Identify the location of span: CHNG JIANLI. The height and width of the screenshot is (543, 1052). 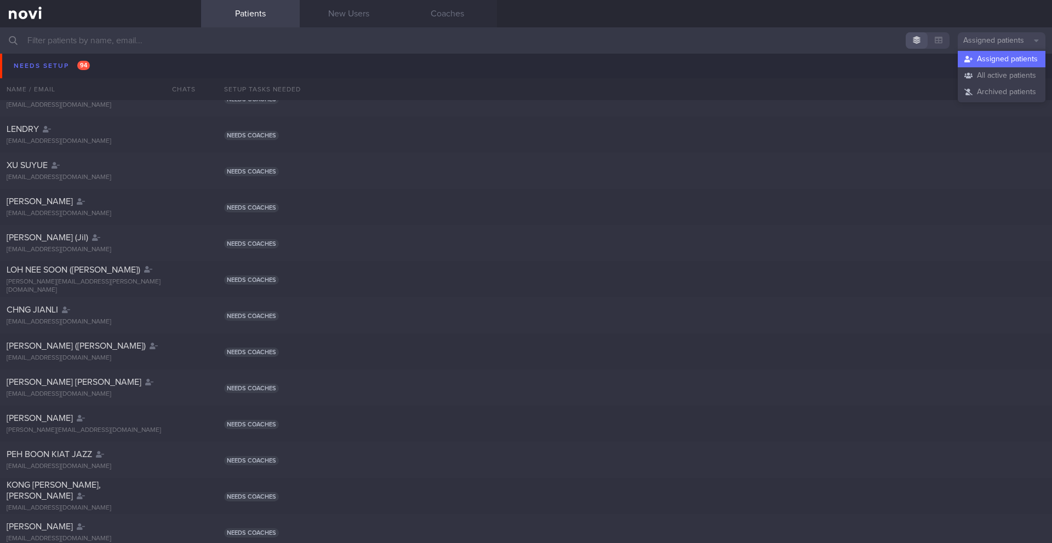
(32, 310).